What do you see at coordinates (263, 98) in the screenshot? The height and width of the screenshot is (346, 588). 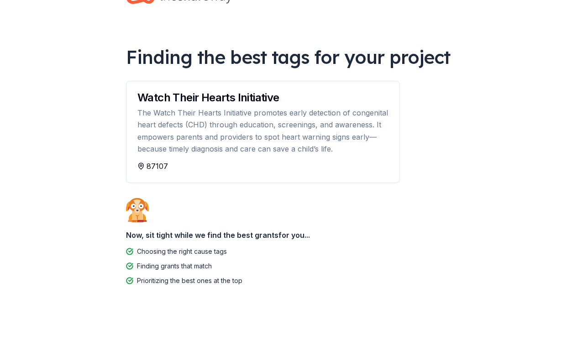 I see `div: Watch Their Hearts Initiative` at bounding box center [263, 98].